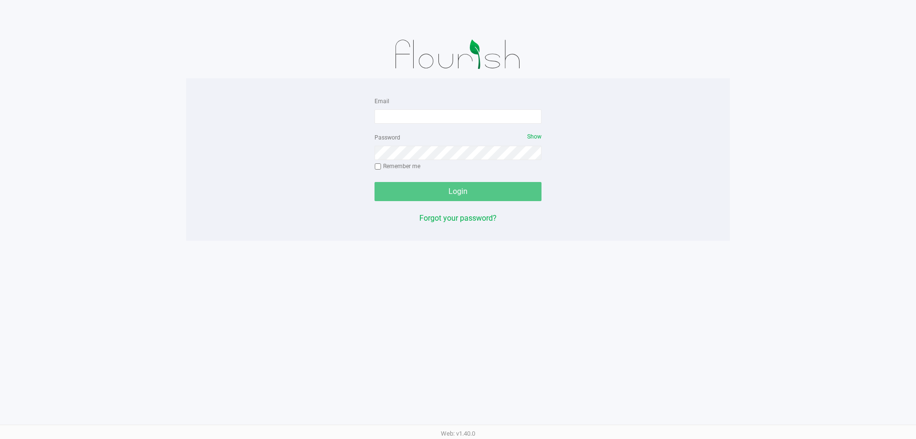 This screenshot has height=439, width=916. Describe the element at coordinates (458, 218) in the screenshot. I see `button: Forgot your password?` at that location.